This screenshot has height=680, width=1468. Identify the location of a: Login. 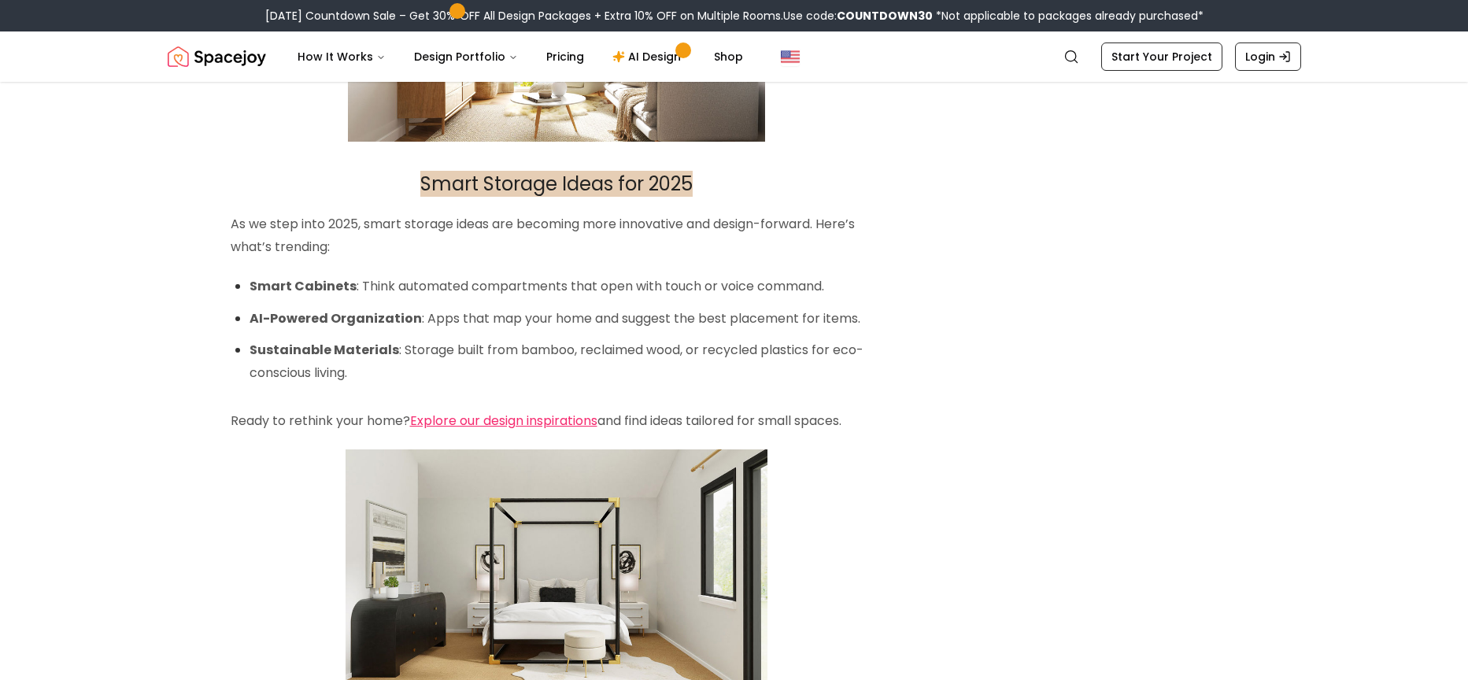
(1268, 57).